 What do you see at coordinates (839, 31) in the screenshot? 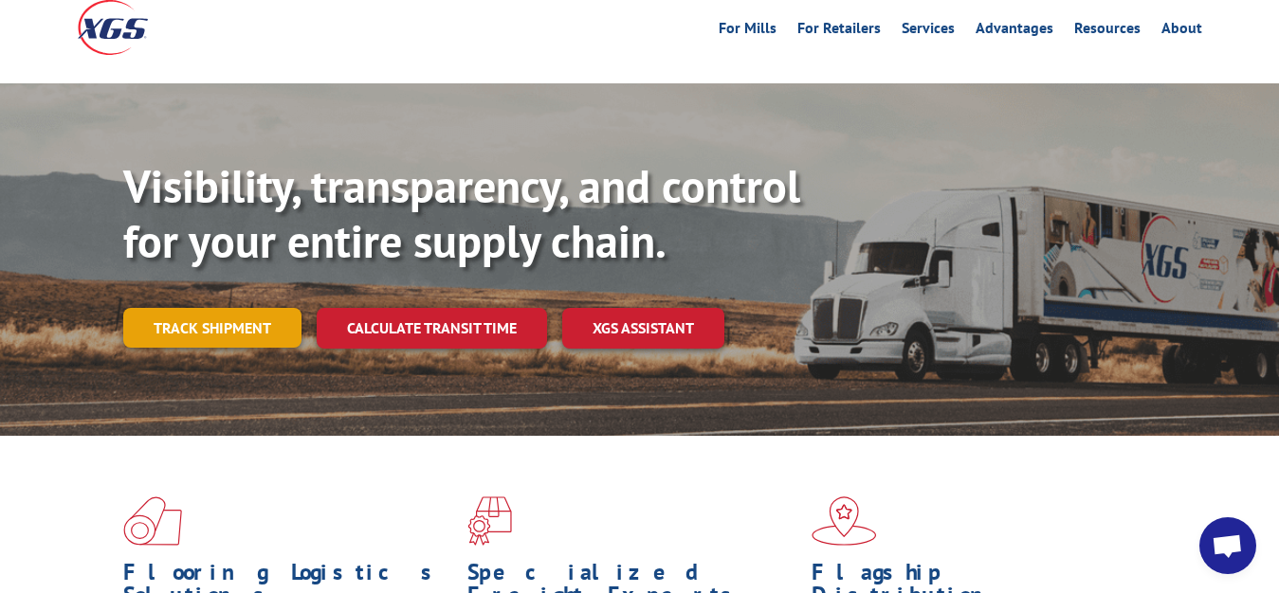
I see `a: For Retailers` at bounding box center [839, 31].